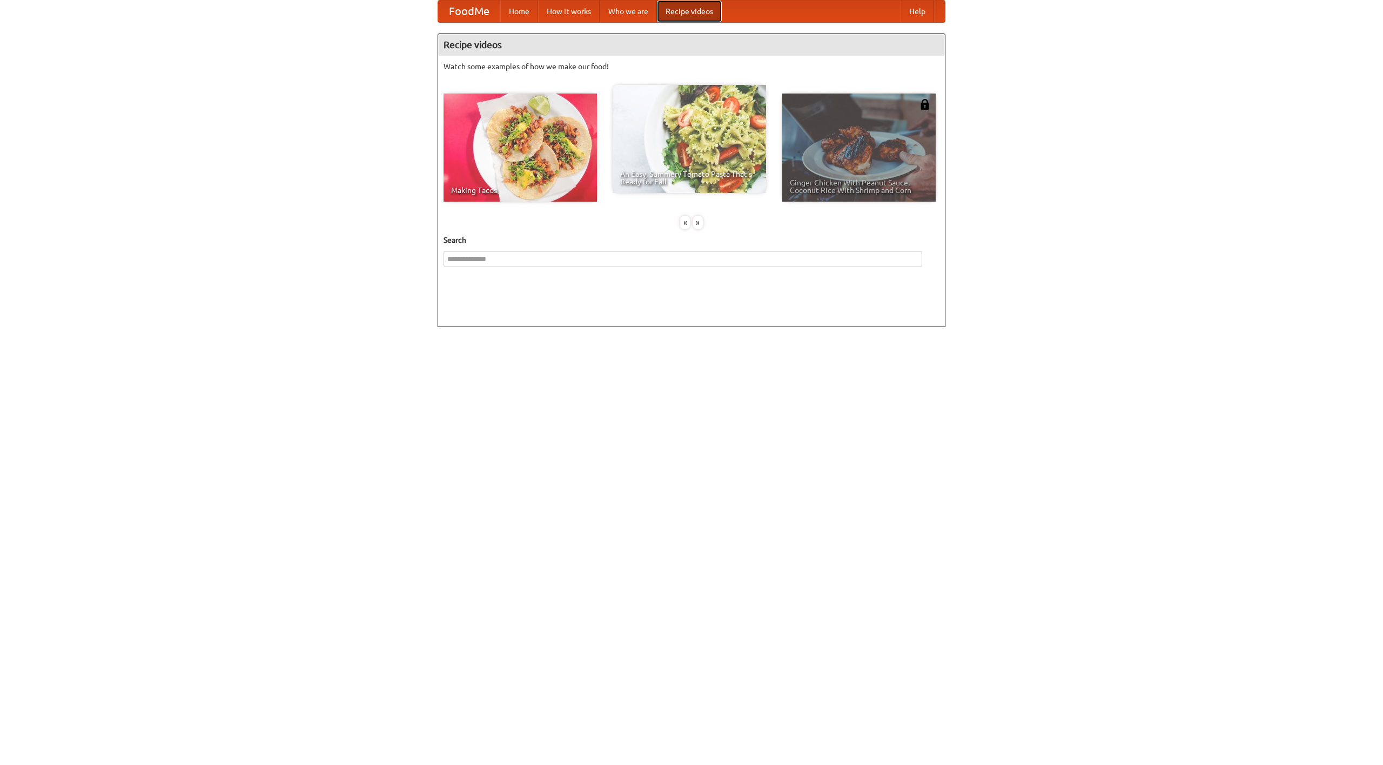 The width and height of the screenshot is (1383, 765). What do you see at coordinates (692, 240) in the screenshot?
I see `h5: Search` at bounding box center [692, 240].